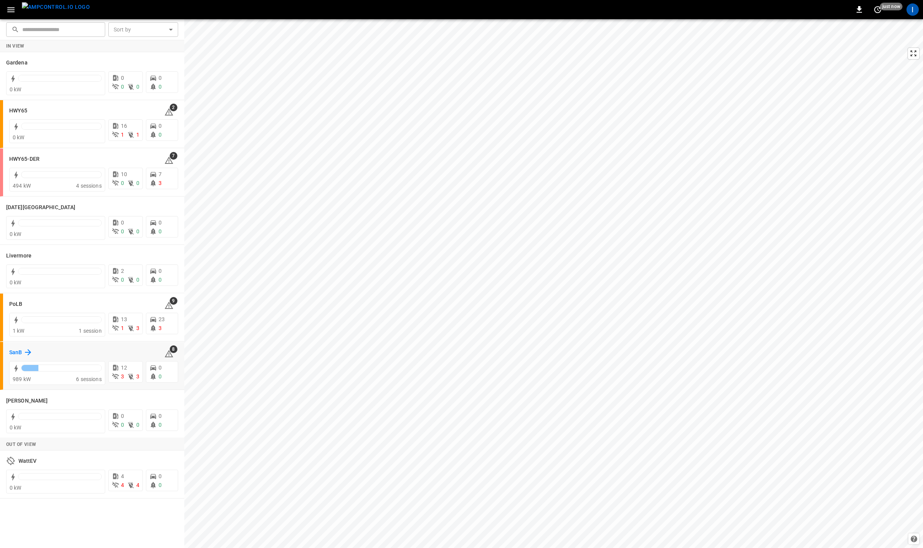  I want to click on h6: PoLB, so click(16, 304).